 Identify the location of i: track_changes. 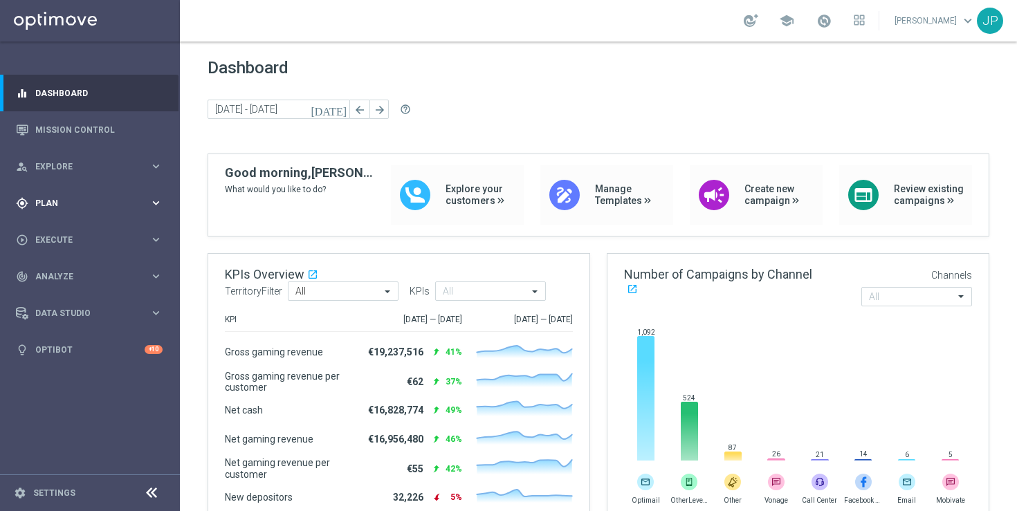
(22, 277).